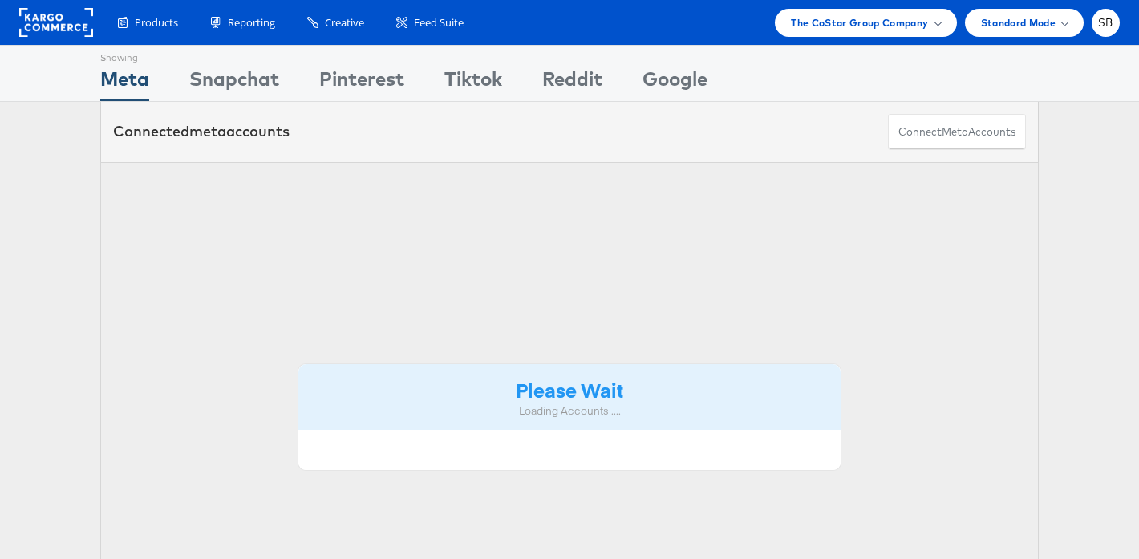  I want to click on span: Products, so click(156, 22).